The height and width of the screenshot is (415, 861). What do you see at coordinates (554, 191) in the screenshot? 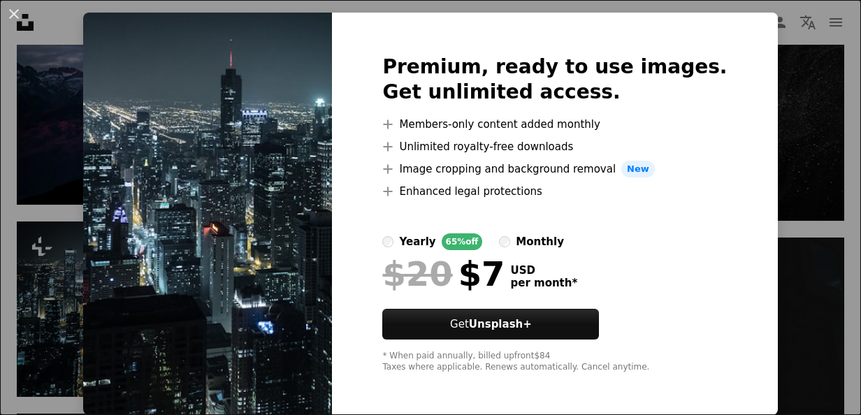
I see `li: Enhanced legal protections` at bounding box center [554, 191].